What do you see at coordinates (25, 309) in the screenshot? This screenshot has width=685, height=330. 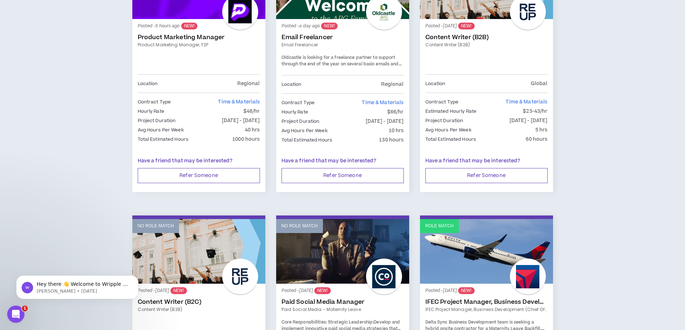 I see `span: 1` at bounding box center [25, 309].